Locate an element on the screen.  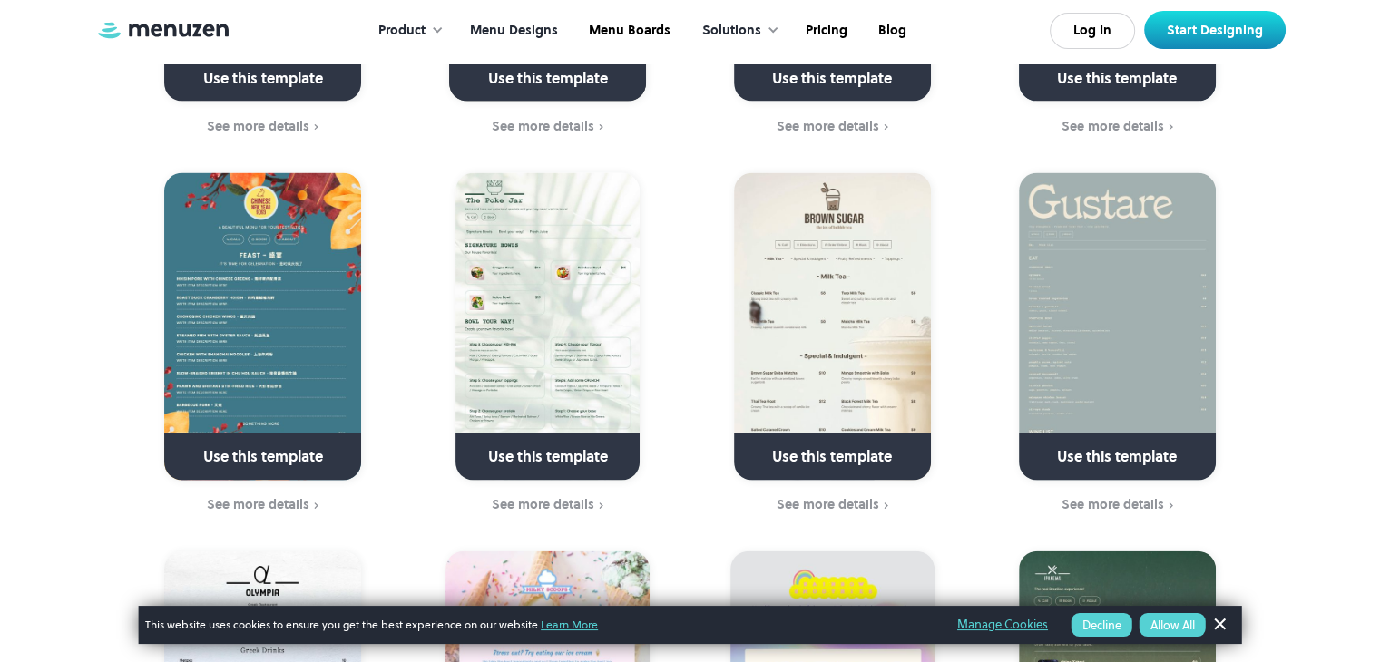
a: Menu Boards is located at coordinates (628, 31).